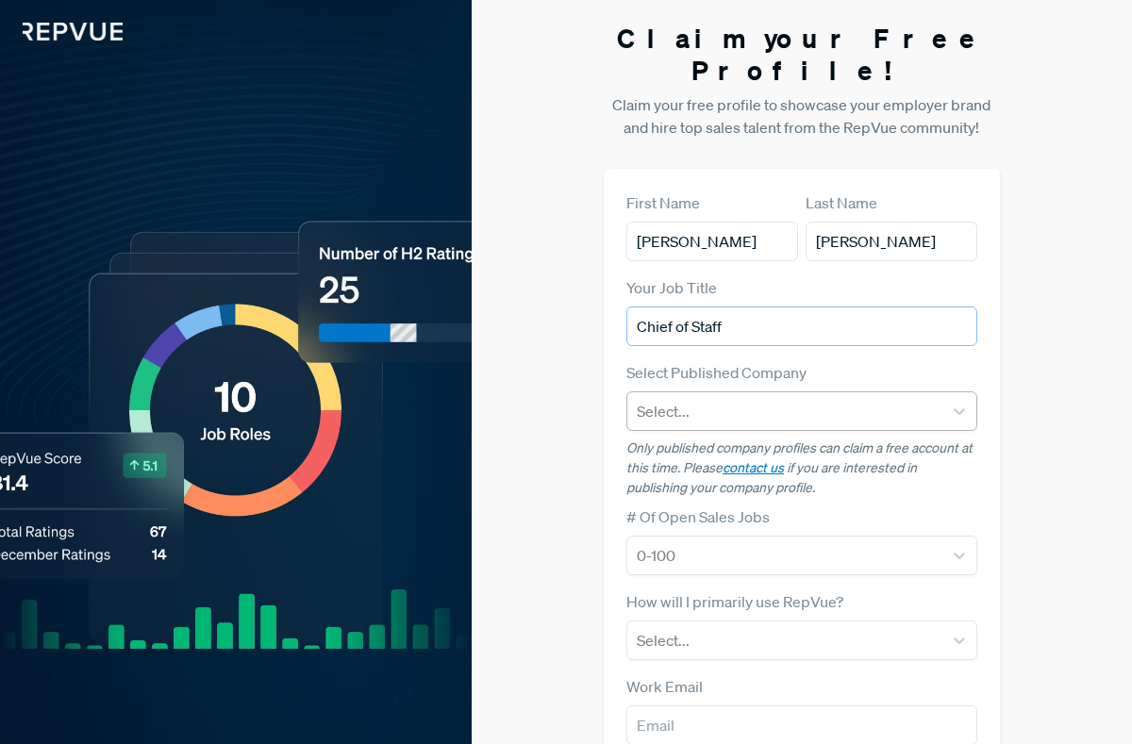 This screenshot has width=1132, height=744. I want to click on label: Select Published Company, so click(716, 373).